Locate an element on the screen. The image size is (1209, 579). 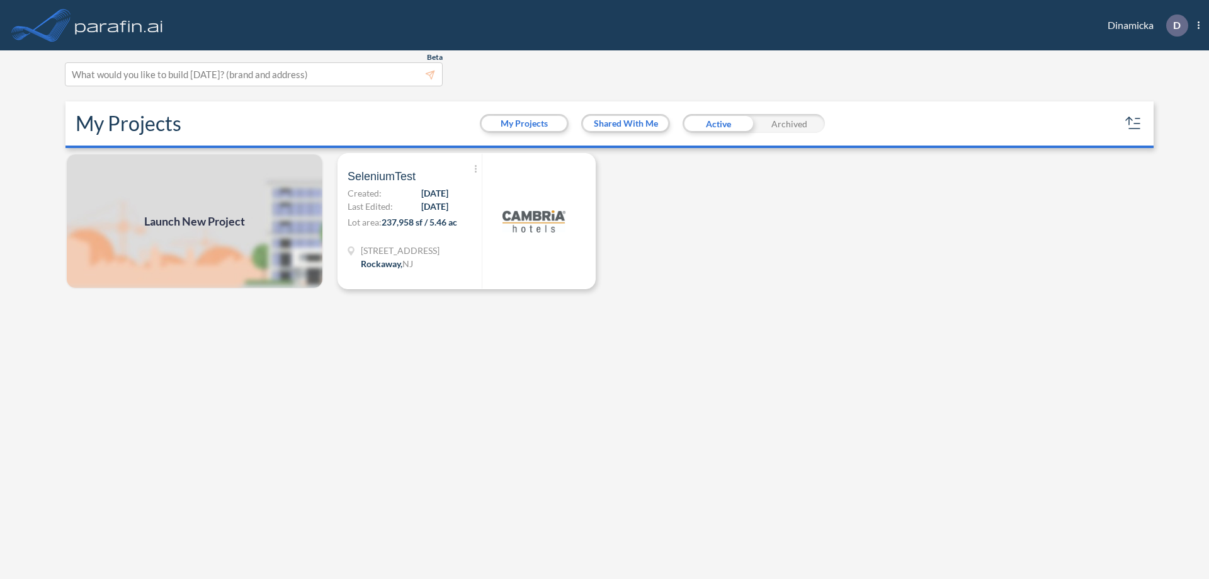
img: add is located at coordinates (195, 221).